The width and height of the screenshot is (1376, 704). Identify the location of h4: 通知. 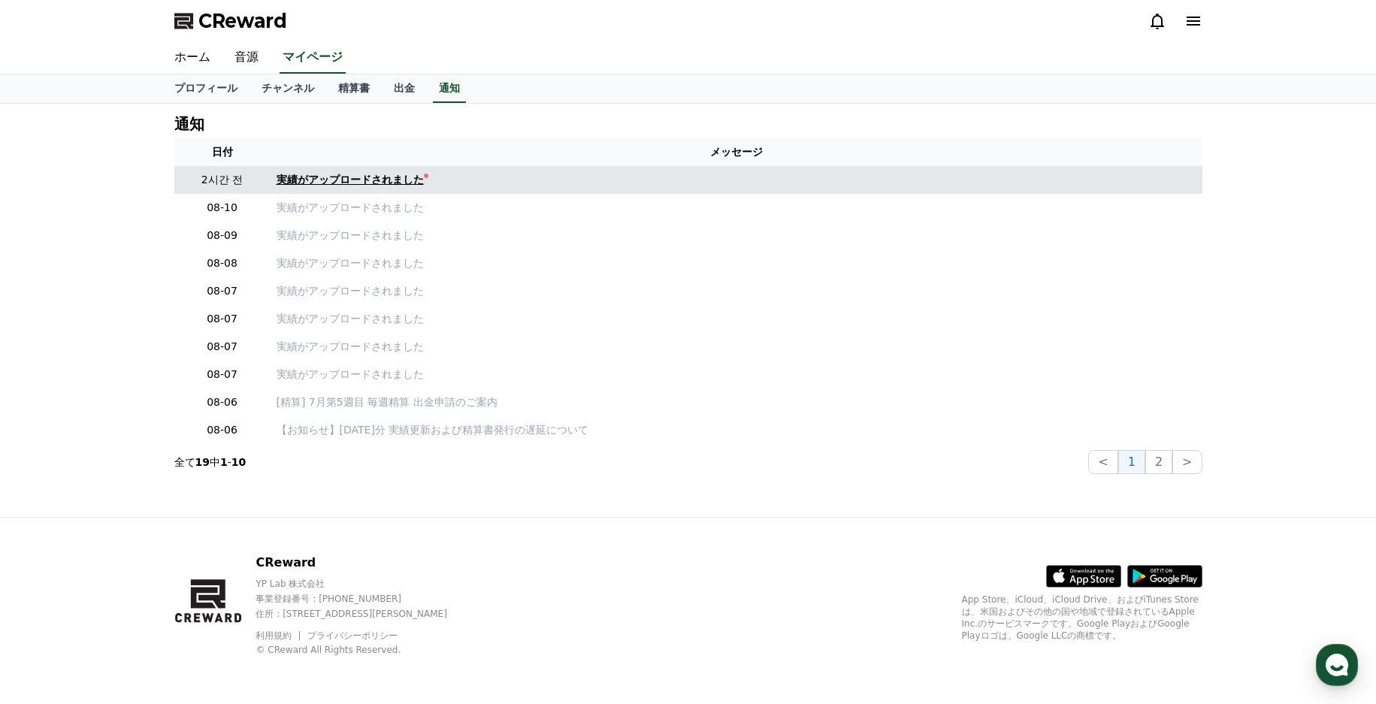
(189, 124).